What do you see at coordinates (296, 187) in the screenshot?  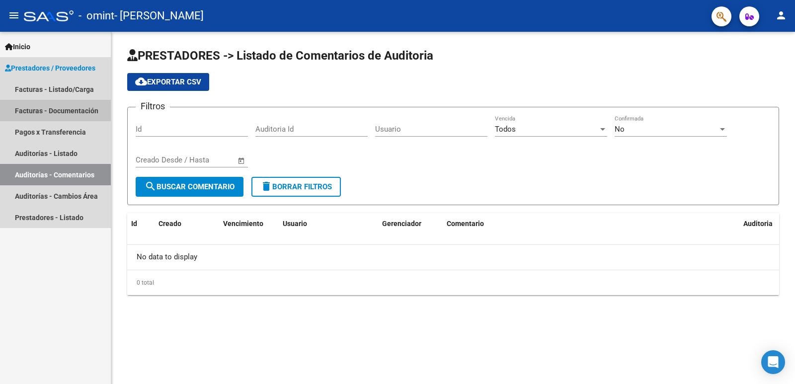 I see `span: Borrar Filtros` at bounding box center [296, 187].